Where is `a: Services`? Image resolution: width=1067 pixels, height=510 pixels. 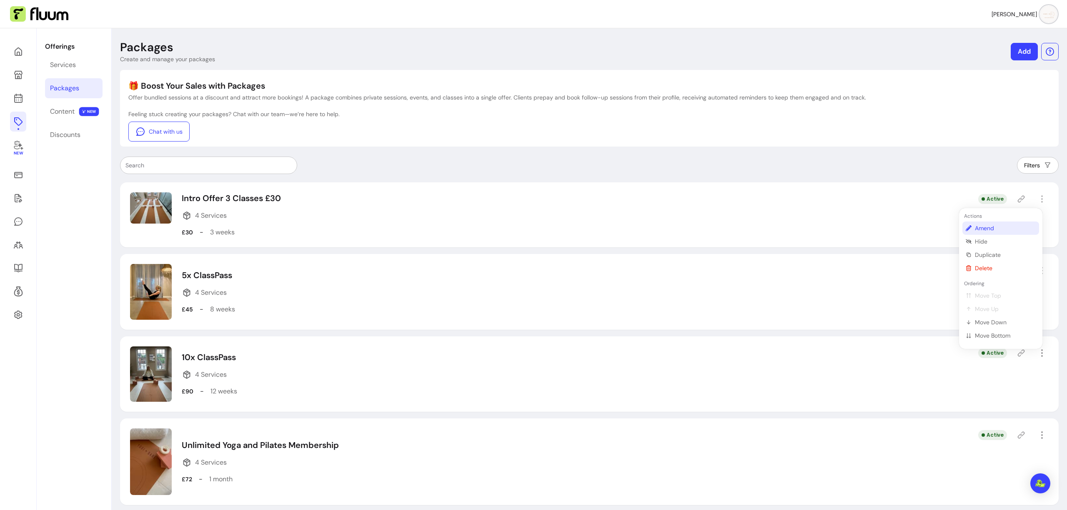
a: Services is located at coordinates (74, 65).